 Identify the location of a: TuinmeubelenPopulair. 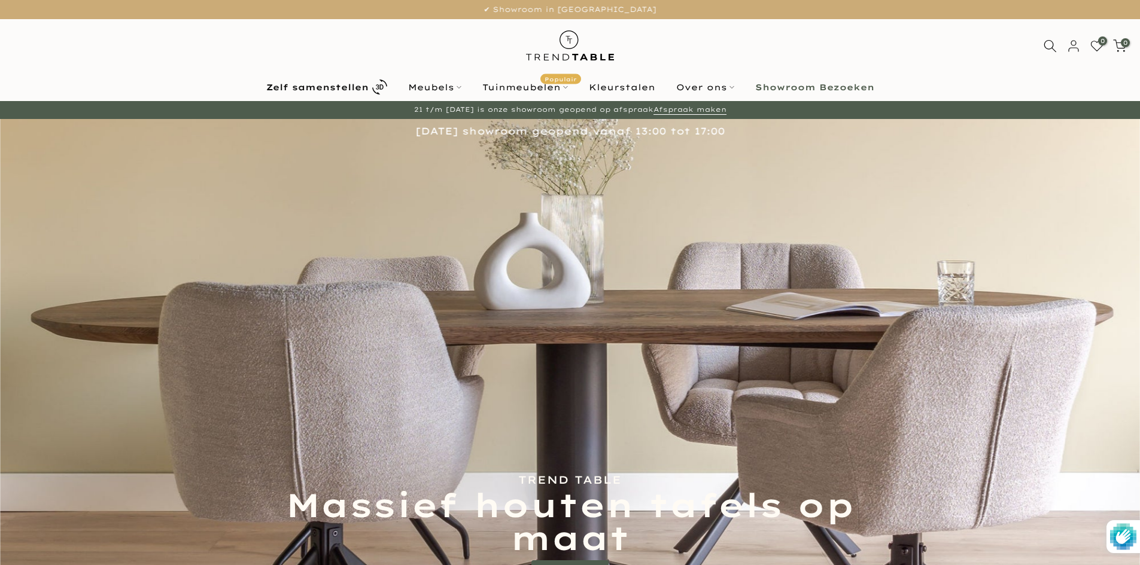
(525, 87).